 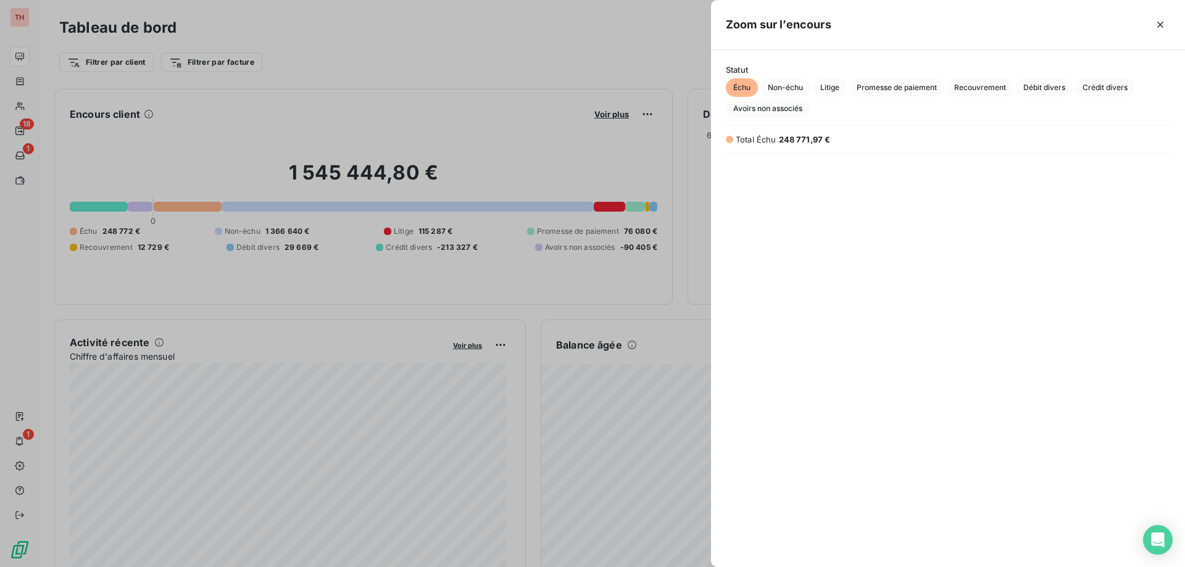 I want to click on span: Statut, so click(x=948, y=70).